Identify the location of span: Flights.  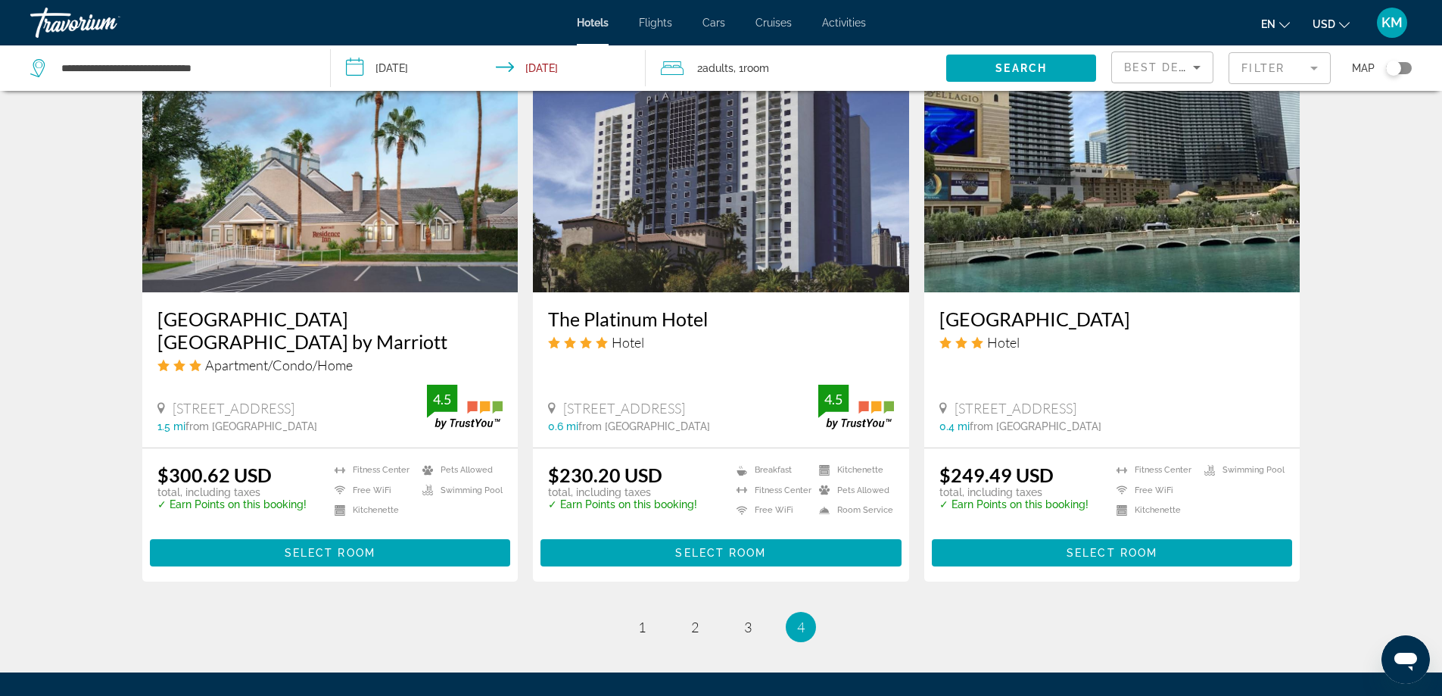
(656, 23).